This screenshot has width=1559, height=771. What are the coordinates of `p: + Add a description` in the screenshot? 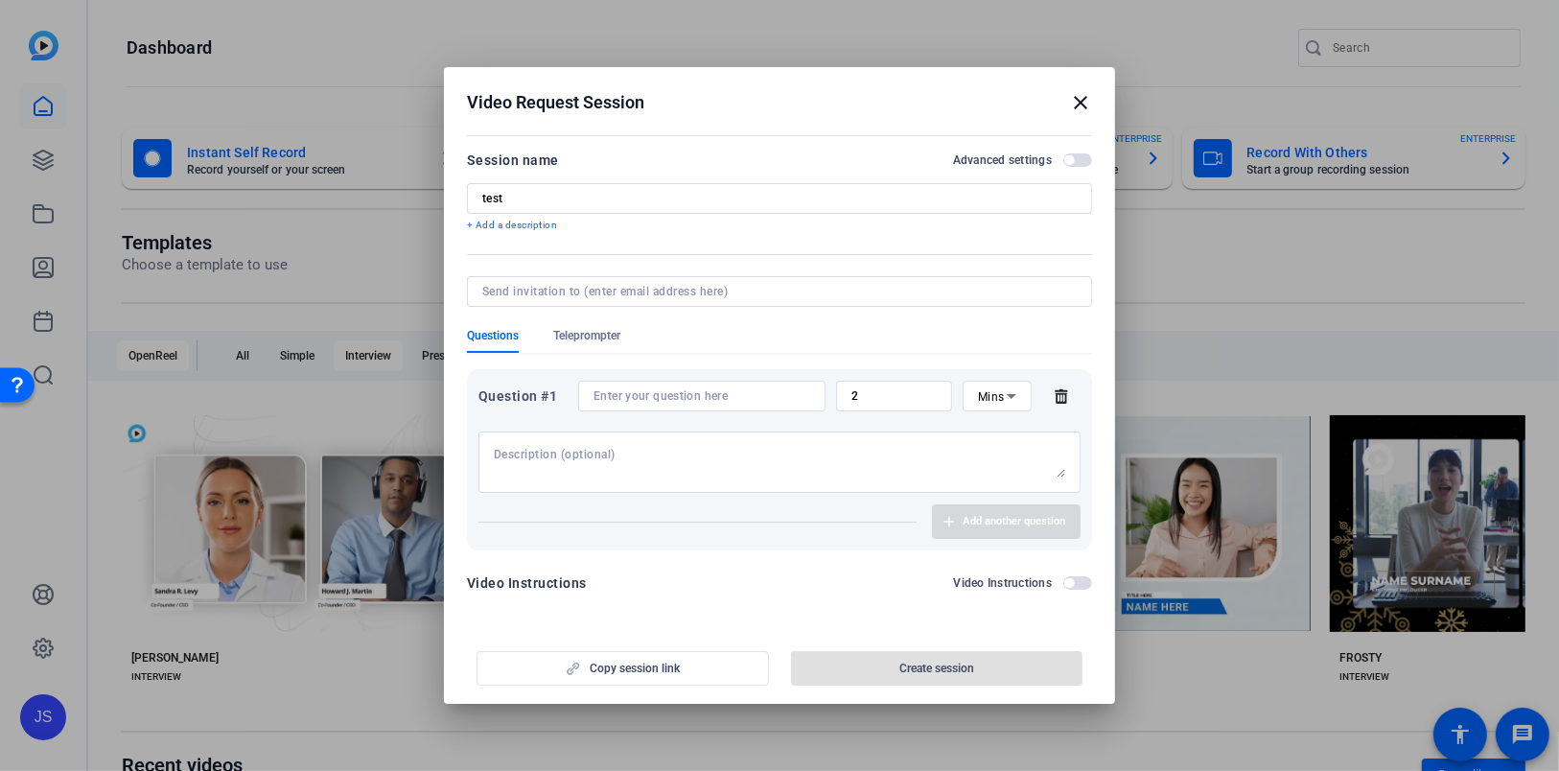 It's located at (779, 225).